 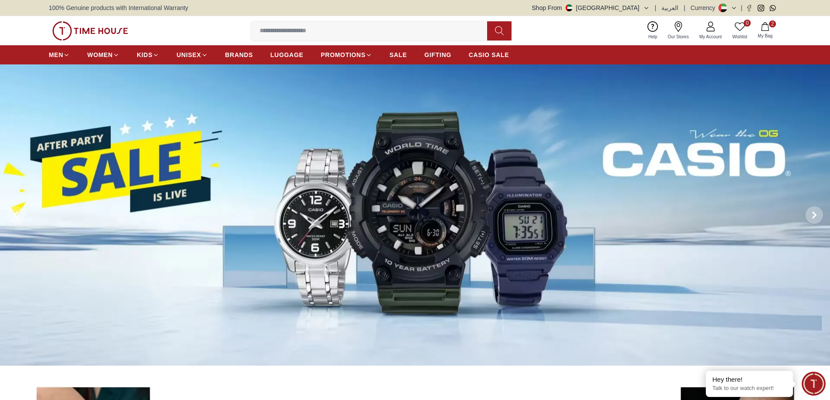 What do you see at coordinates (148, 55) in the screenshot?
I see `a: KIDS` at bounding box center [148, 55].